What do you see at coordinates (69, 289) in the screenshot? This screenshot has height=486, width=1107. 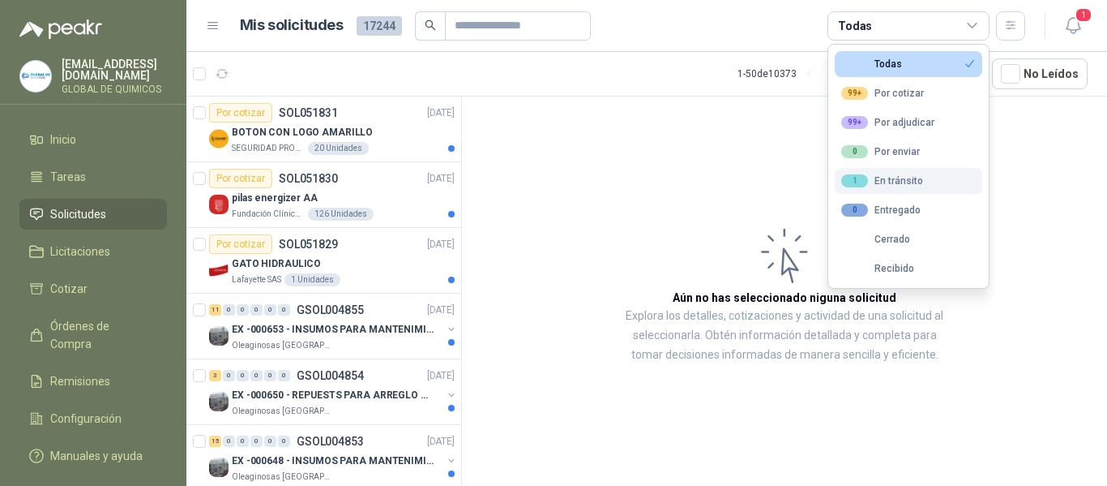 I see `span: Cotizar` at bounding box center [69, 289].